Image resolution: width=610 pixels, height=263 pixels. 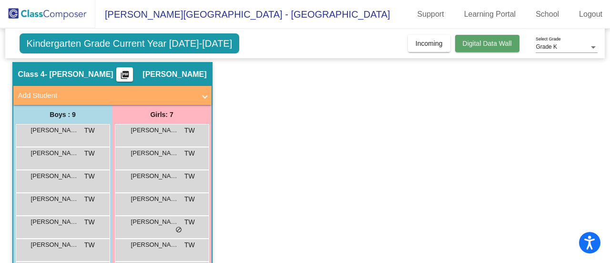 I want to click on a: Learning Portal, so click(x=490, y=14).